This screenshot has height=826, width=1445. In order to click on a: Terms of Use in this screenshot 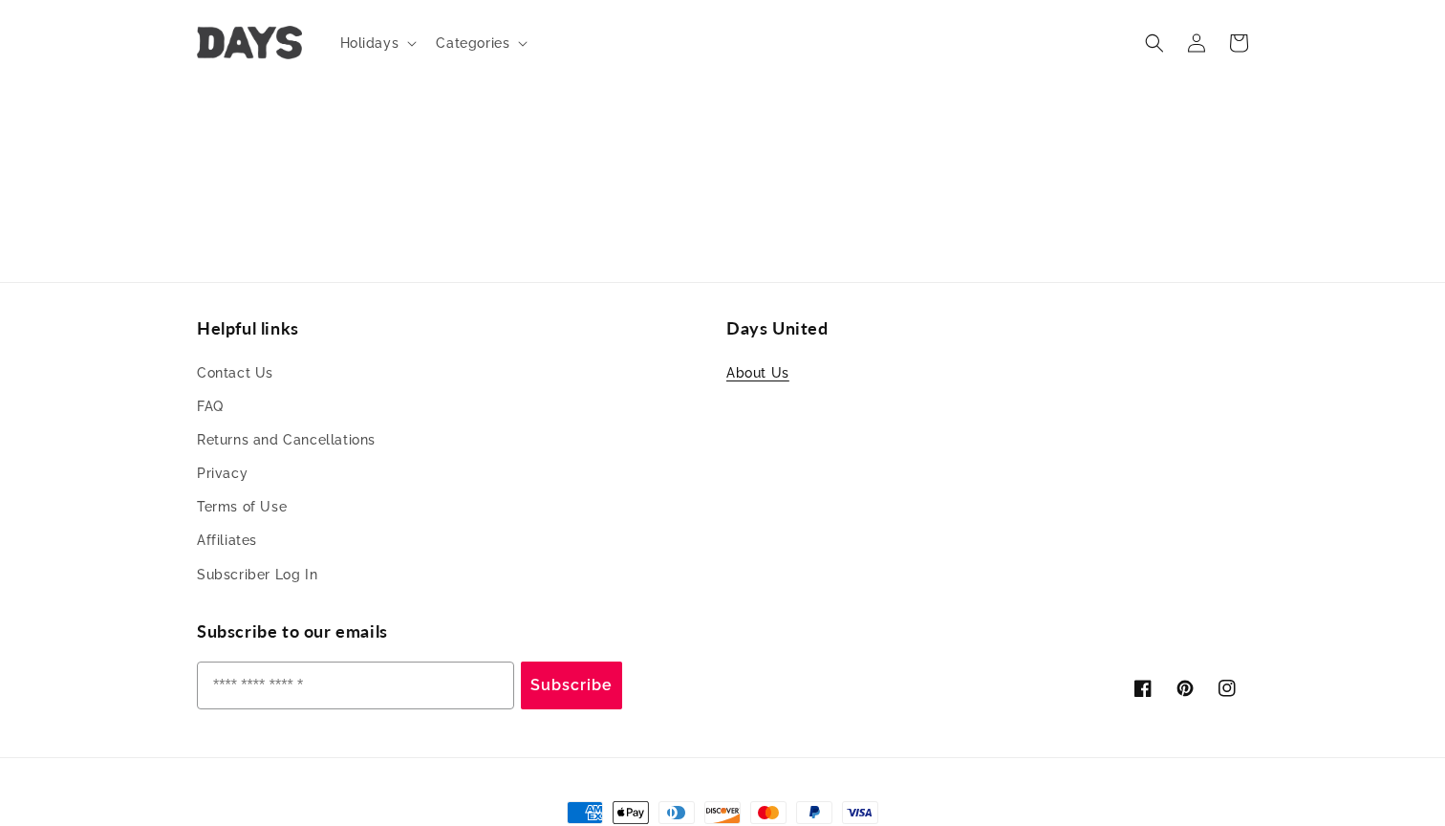, I will do `click(242, 507)`.